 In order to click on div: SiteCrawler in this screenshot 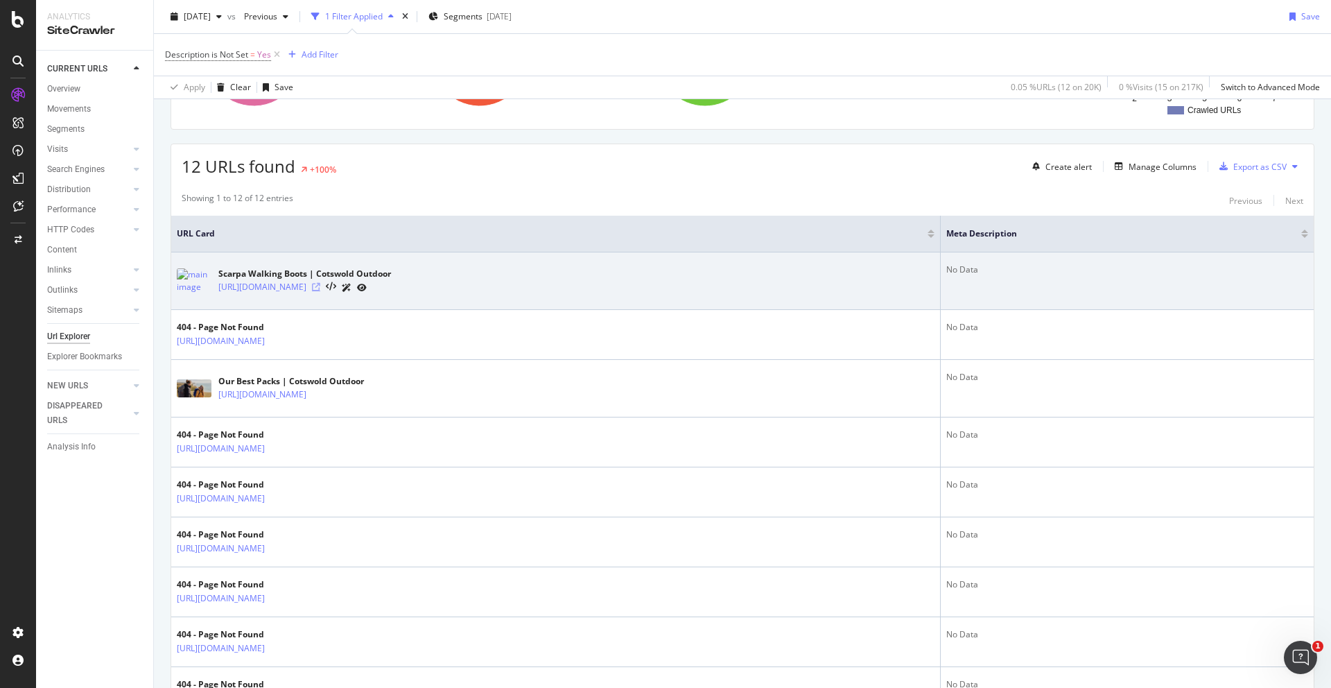, I will do `click(94, 31)`.